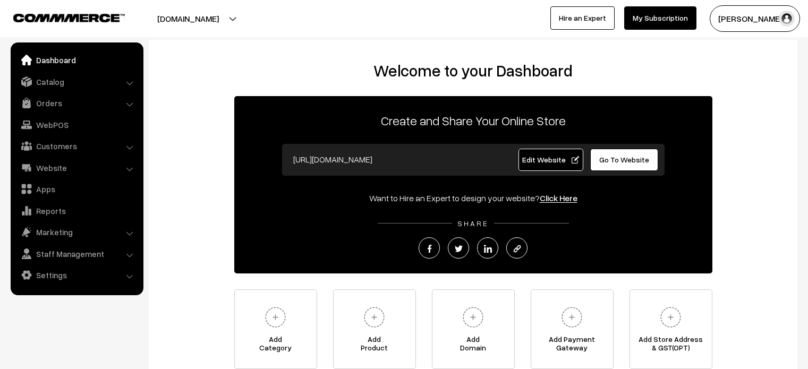 The image size is (808, 369). What do you see at coordinates (375, 329) in the screenshot?
I see `a: AddProduct` at bounding box center [375, 329].